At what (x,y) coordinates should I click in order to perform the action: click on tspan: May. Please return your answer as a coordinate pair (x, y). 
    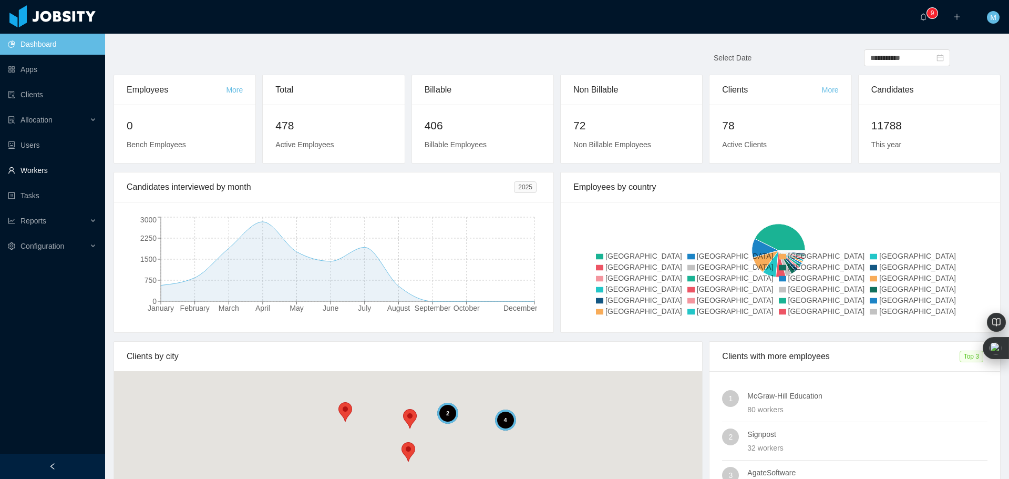
    Looking at the image, I should click on (296, 308).